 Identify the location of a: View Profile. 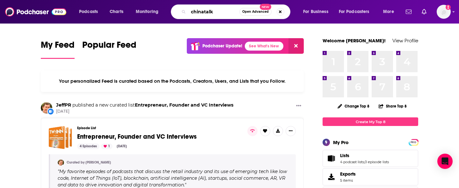
(405, 40).